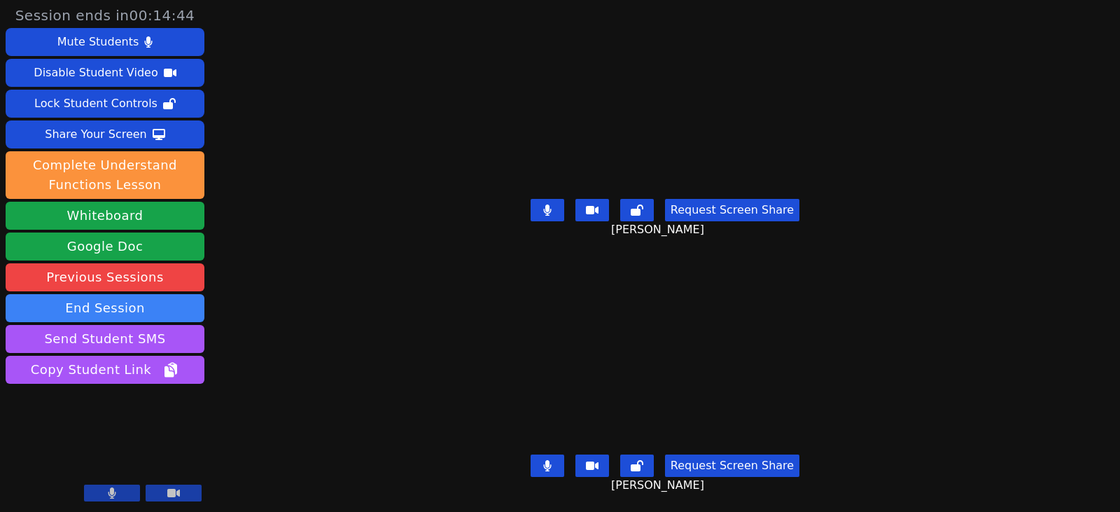  I want to click on button: Complete Understand Functions Lesson, so click(105, 175).